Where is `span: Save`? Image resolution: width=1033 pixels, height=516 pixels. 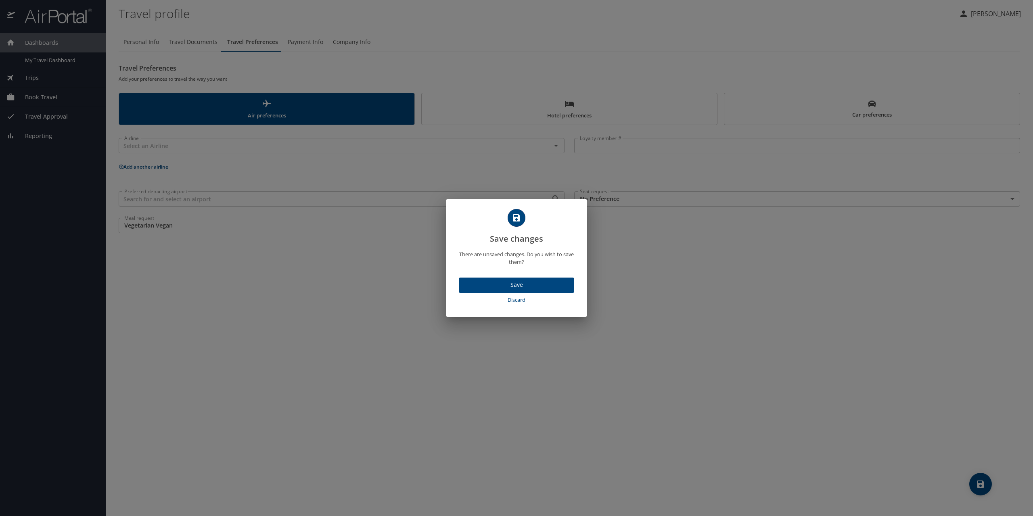
span: Save is located at coordinates (517, 285).